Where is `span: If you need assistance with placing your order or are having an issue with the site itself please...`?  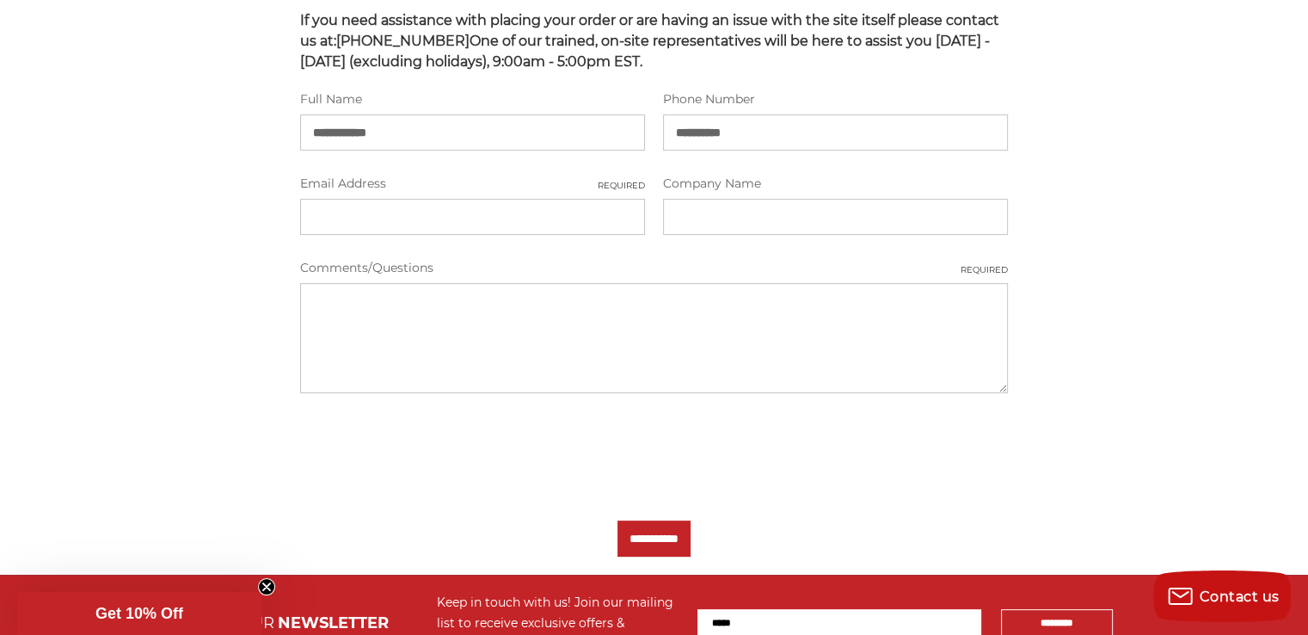 span: If you need assistance with placing your order or are having an issue with the site itself please... is located at coordinates (649, 40).